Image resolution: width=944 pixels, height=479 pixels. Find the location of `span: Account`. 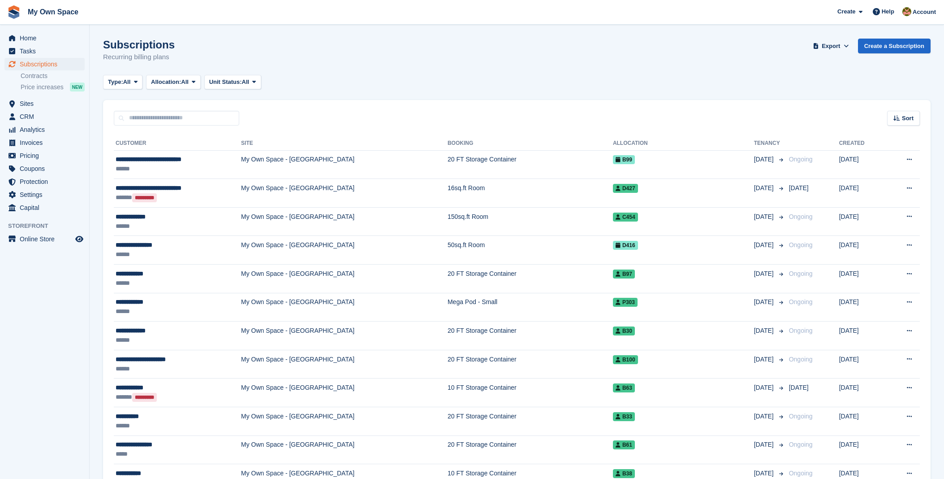

span: Account is located at coordinates (924, 12).